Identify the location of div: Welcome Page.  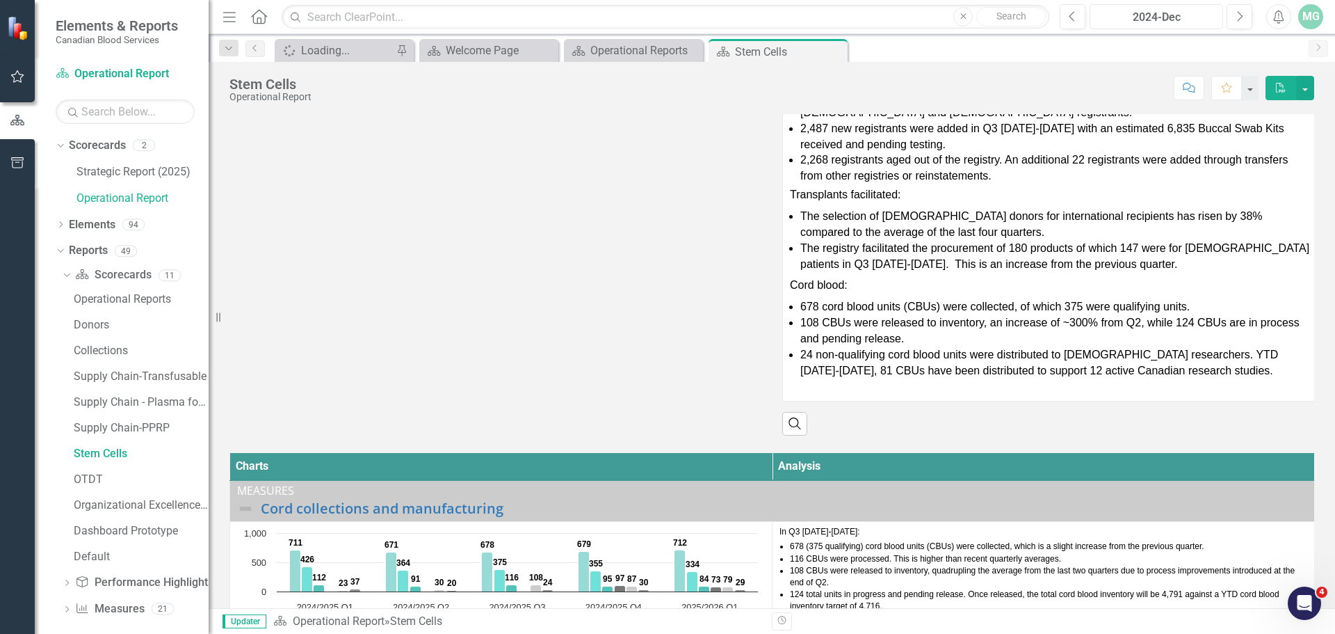
(500, 50).